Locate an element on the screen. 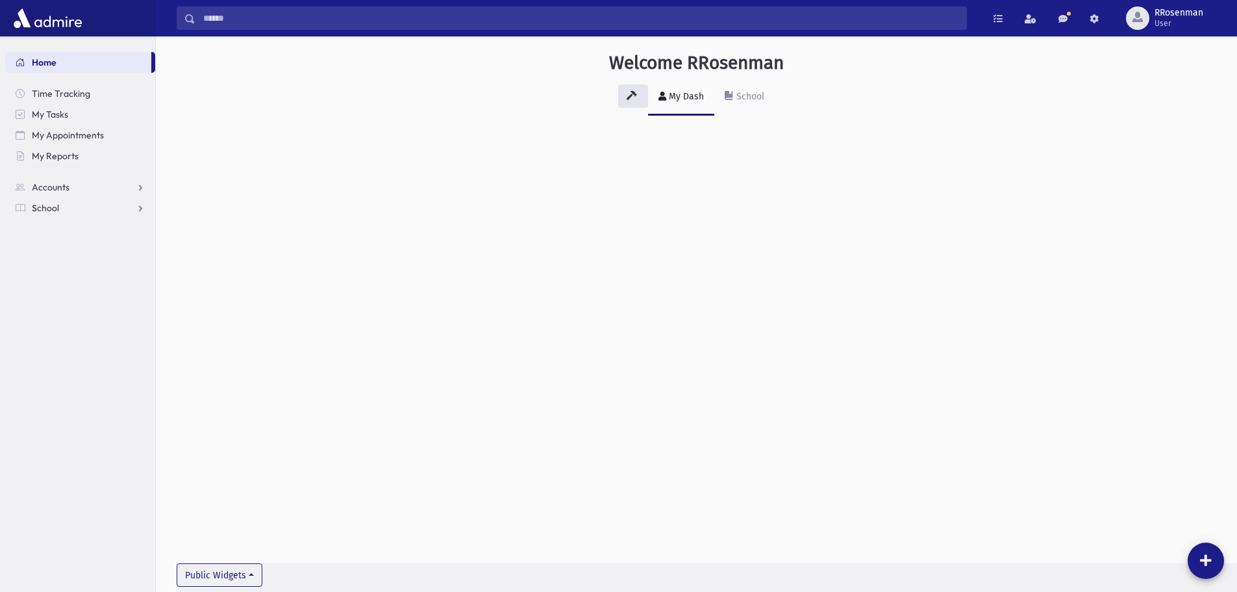 The image size is (1237, 592). a: Home is located at coordinates (78, 62).